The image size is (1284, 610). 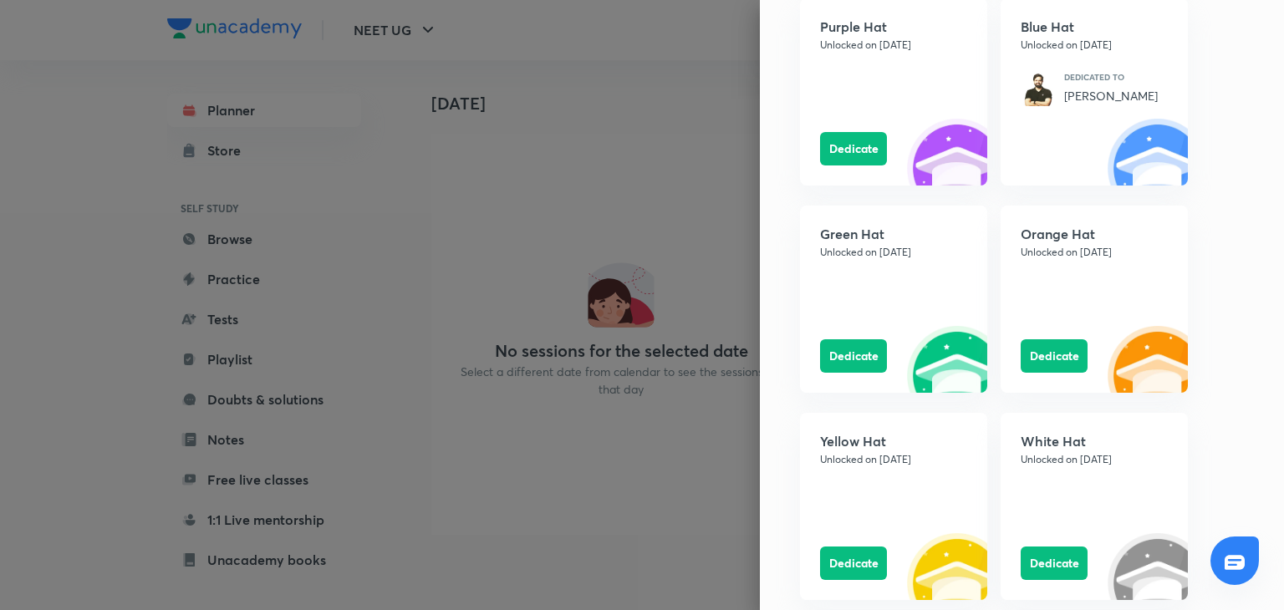 What do you see at coordinates (893, 233) in the screenshot?
I see `h5: Green Hat` at bounding box center [893, 233].